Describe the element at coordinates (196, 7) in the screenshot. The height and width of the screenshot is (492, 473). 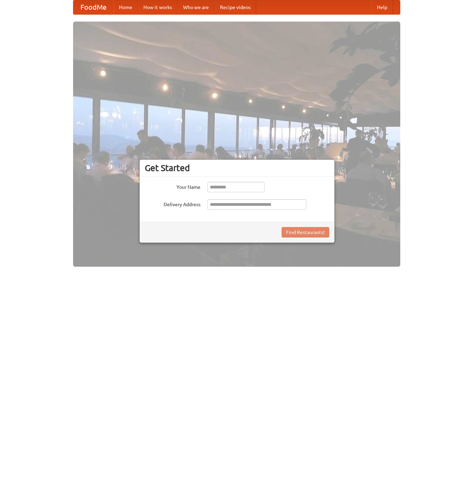
I see `a: Who we are` at that location.